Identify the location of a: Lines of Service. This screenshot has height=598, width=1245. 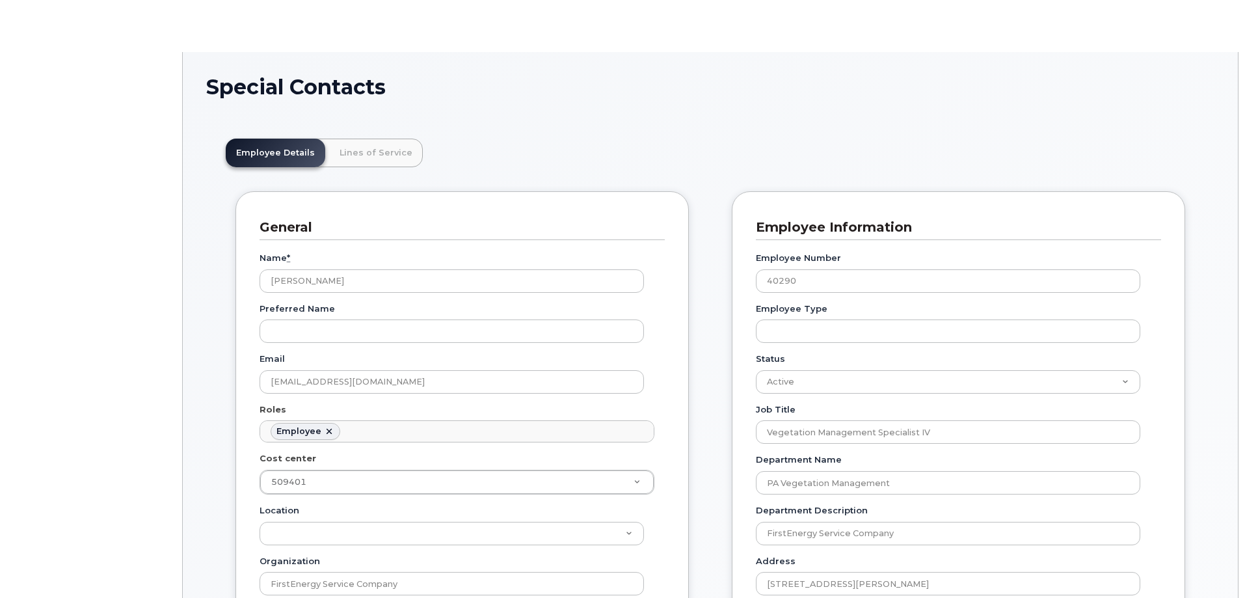
(376, 153).